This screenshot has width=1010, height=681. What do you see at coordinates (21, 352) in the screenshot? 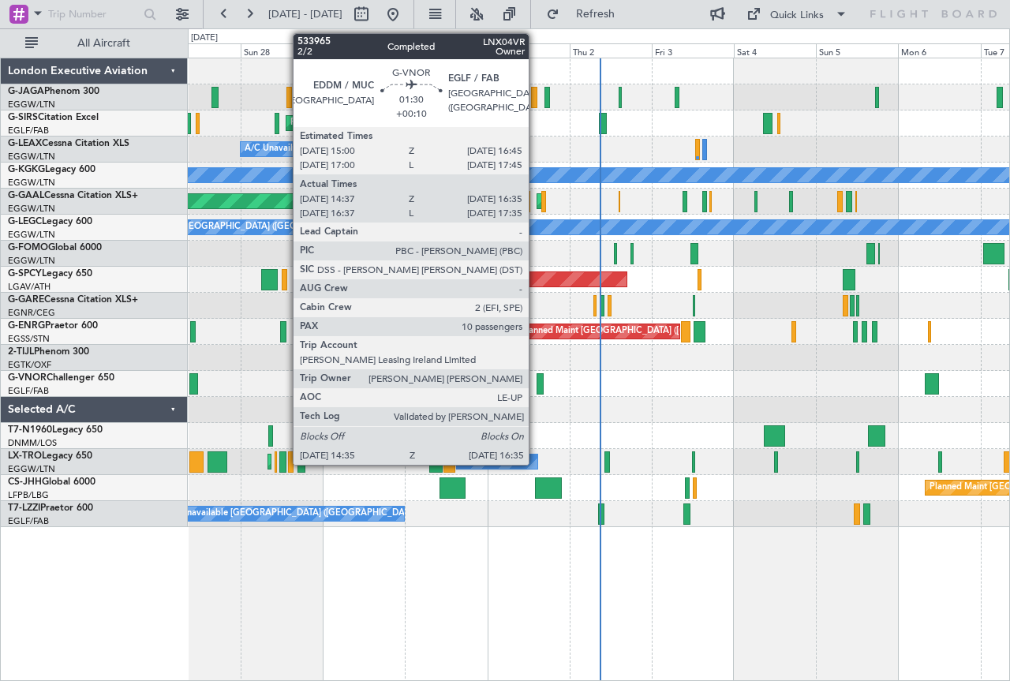
I see `span: 2-TIJL` at bounding box center [21, 352].